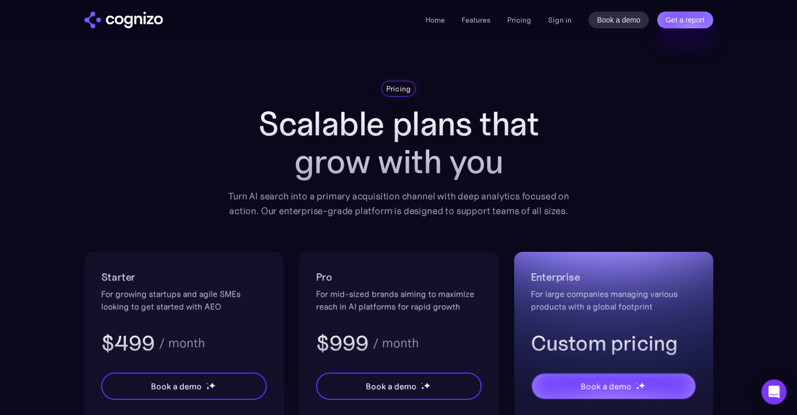 The image size is (797, 415). I want to click on a: home, so click(124, 20).